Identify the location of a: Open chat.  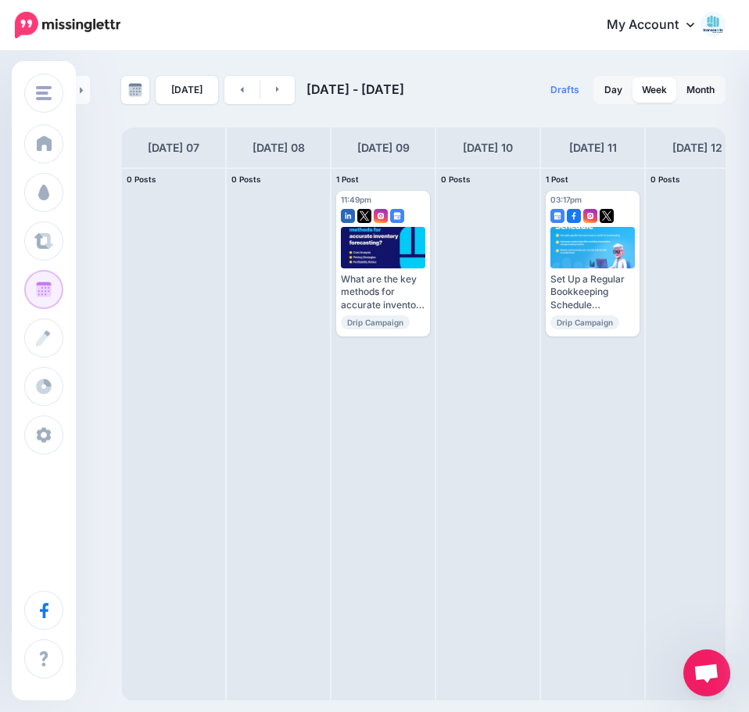
(707, 672).